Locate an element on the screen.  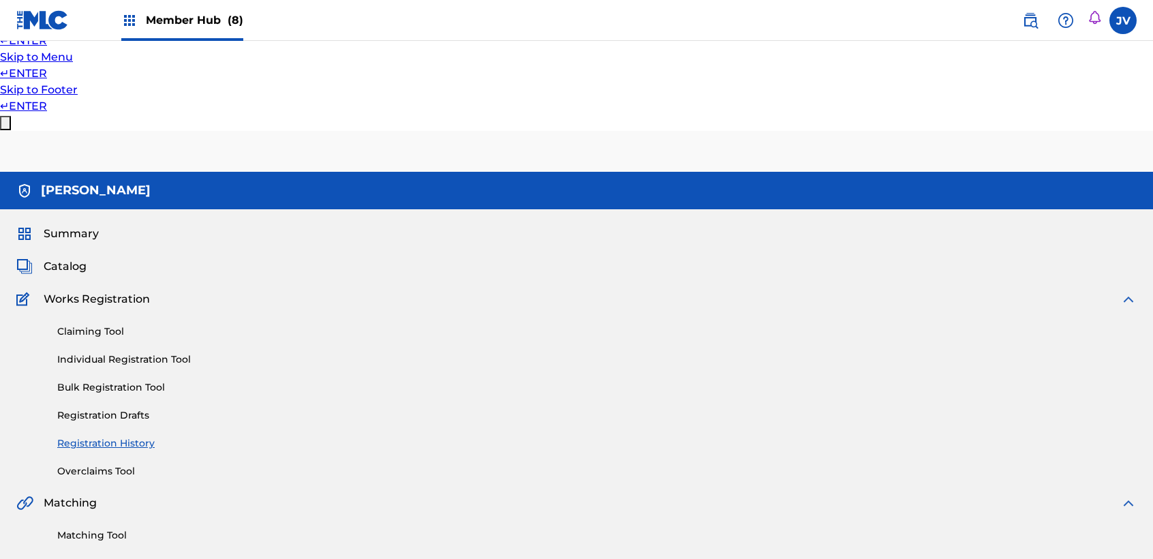
a: Registration History is located at coordinates (597, 443).